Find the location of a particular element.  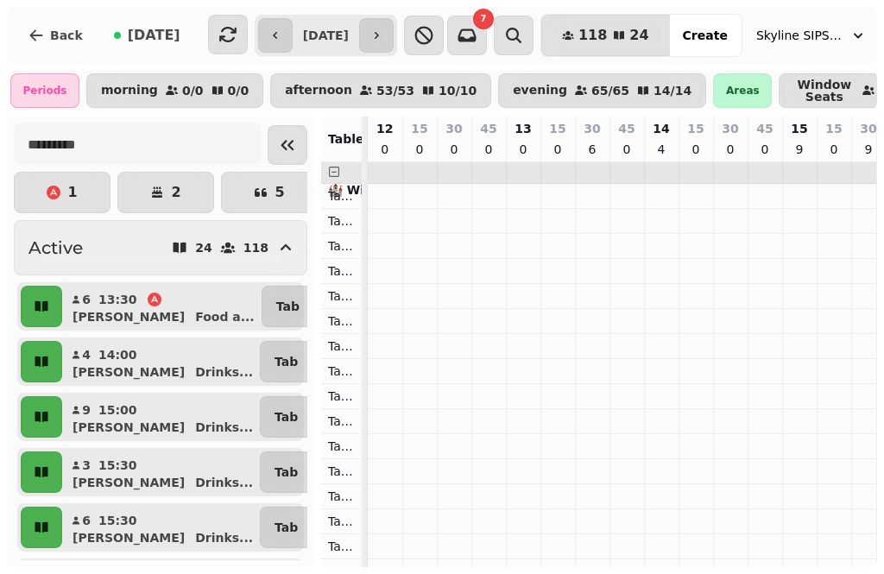

span: 7 is located at coordinates (483, 19).